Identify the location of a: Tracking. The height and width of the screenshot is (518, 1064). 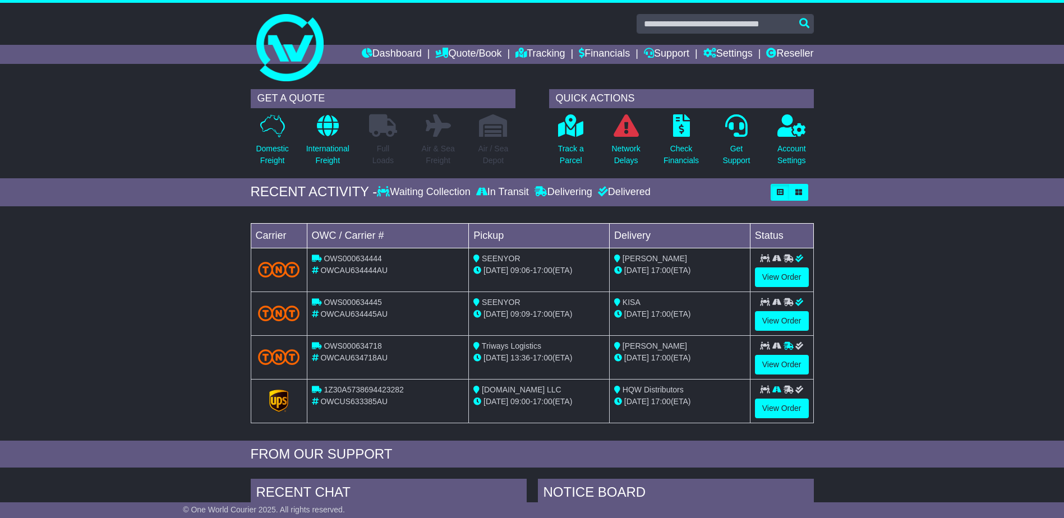
(540, 54).